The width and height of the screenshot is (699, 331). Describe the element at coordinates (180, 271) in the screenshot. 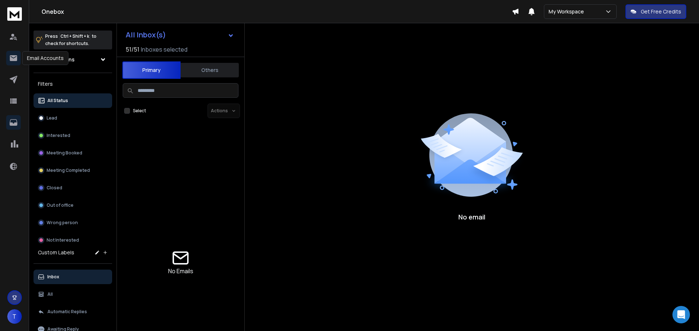

I see `p: No Emails` at that location.